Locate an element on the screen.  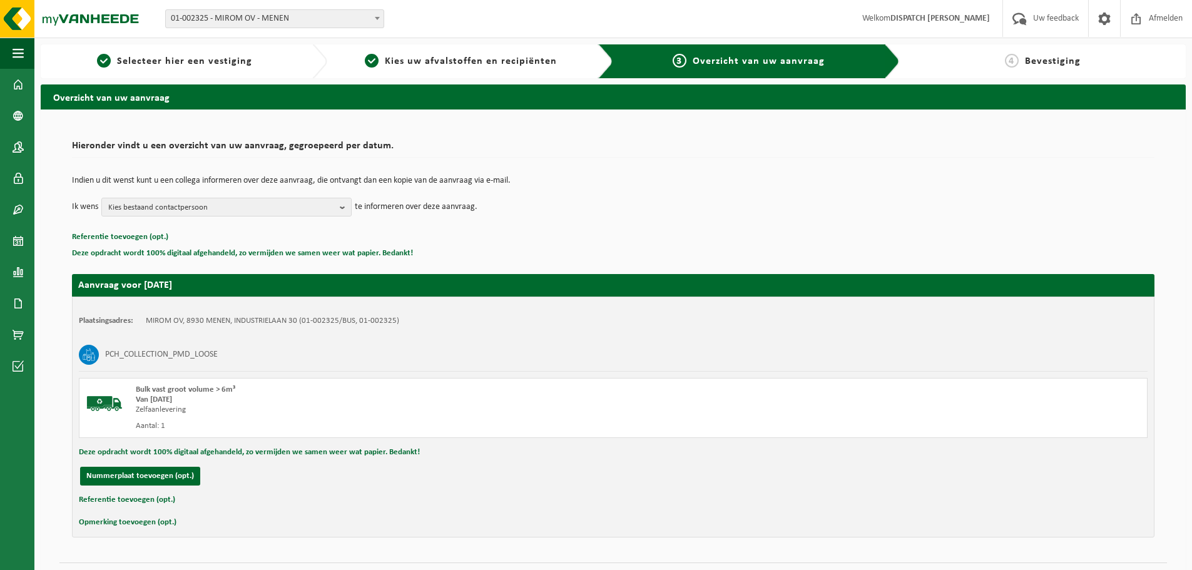
span: Kies bestaand contactpersoon is located at coordinates (222, 208).